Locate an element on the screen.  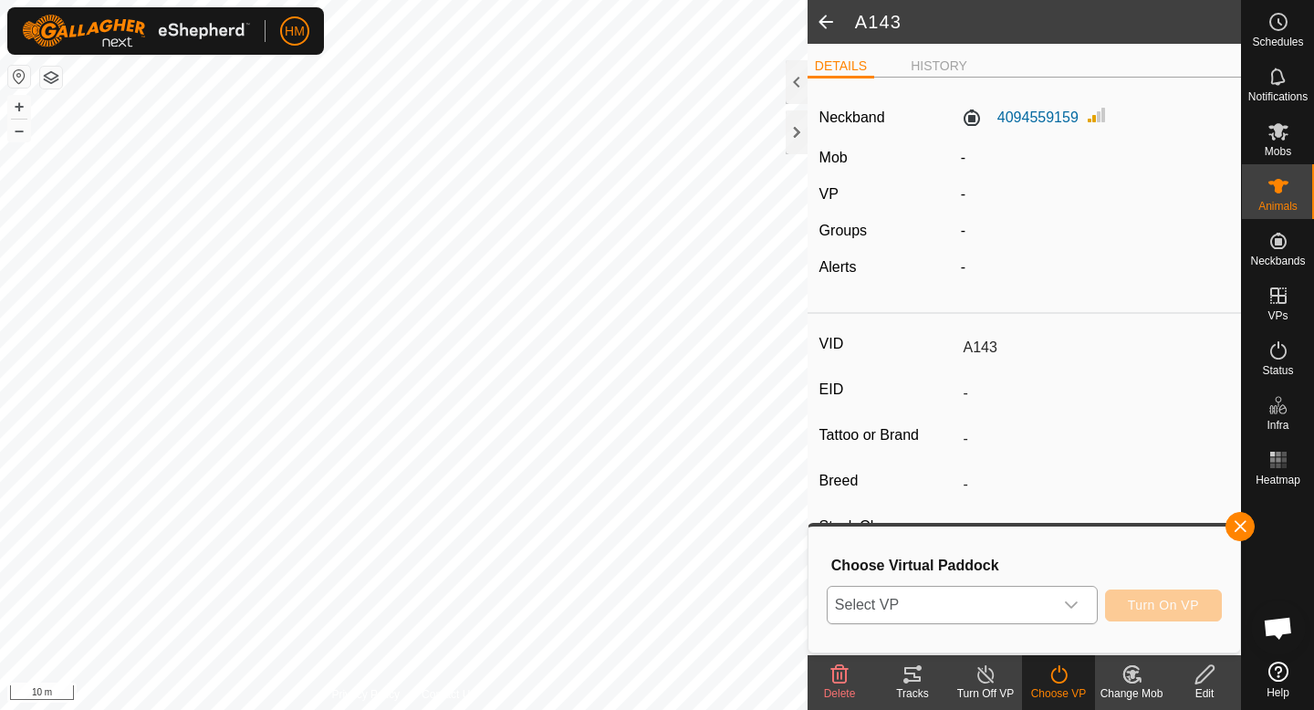
span: VPs is located at coordinates (1278, 316).